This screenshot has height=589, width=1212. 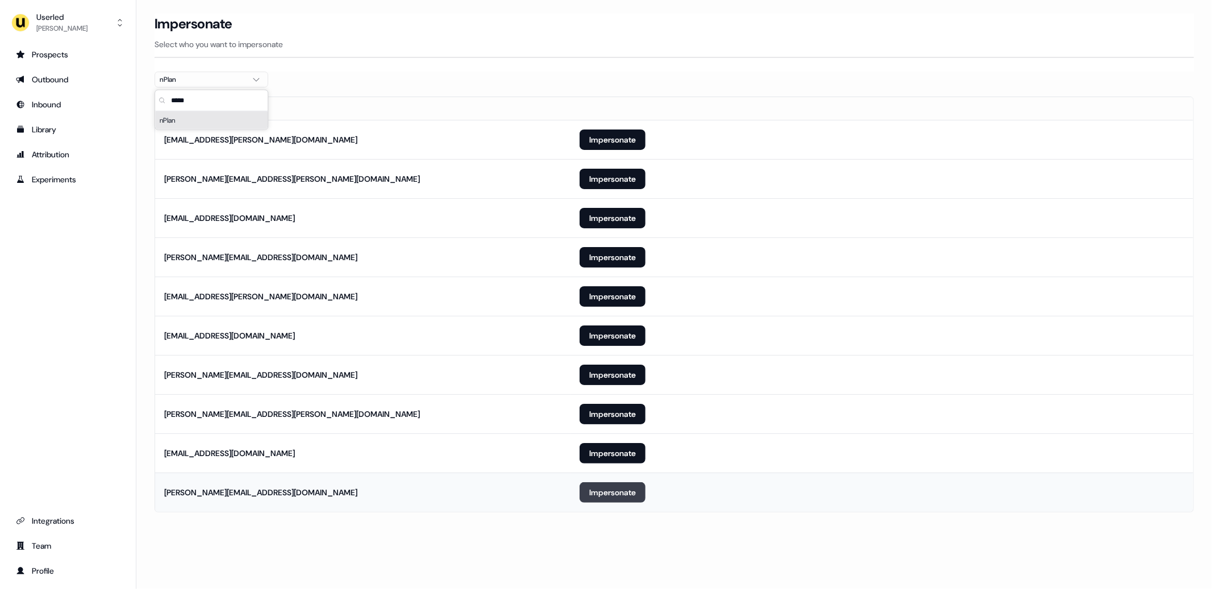 What do you see at coordinates (68, 521) in the screenshot?
I see `a: Go to integrations` at bounding box center [68, 521].